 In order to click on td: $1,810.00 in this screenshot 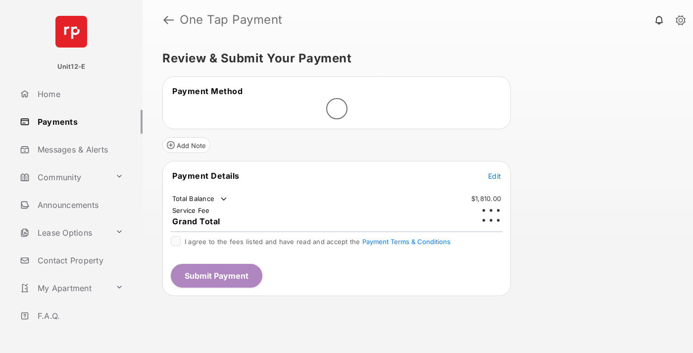, I will do `click(486, 198)`.